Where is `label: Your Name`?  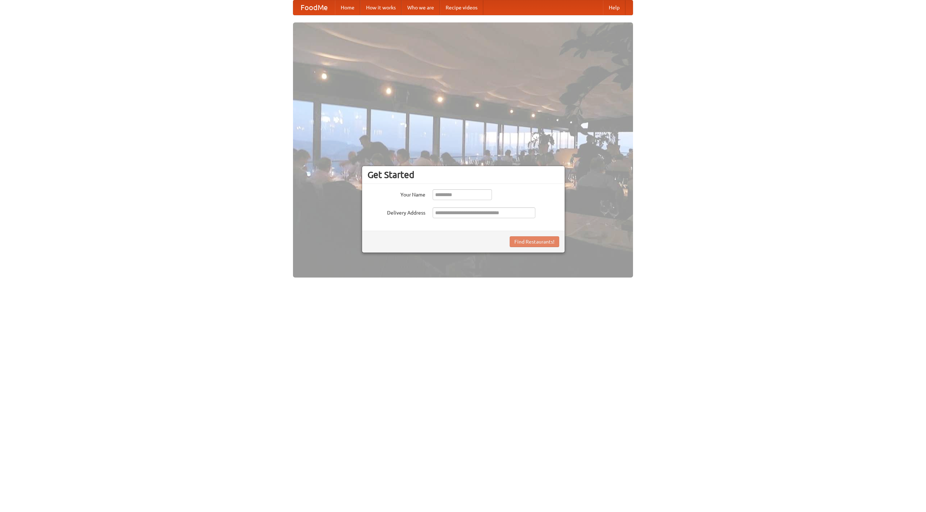
label: Your Name is located at coordinates (396, 193).